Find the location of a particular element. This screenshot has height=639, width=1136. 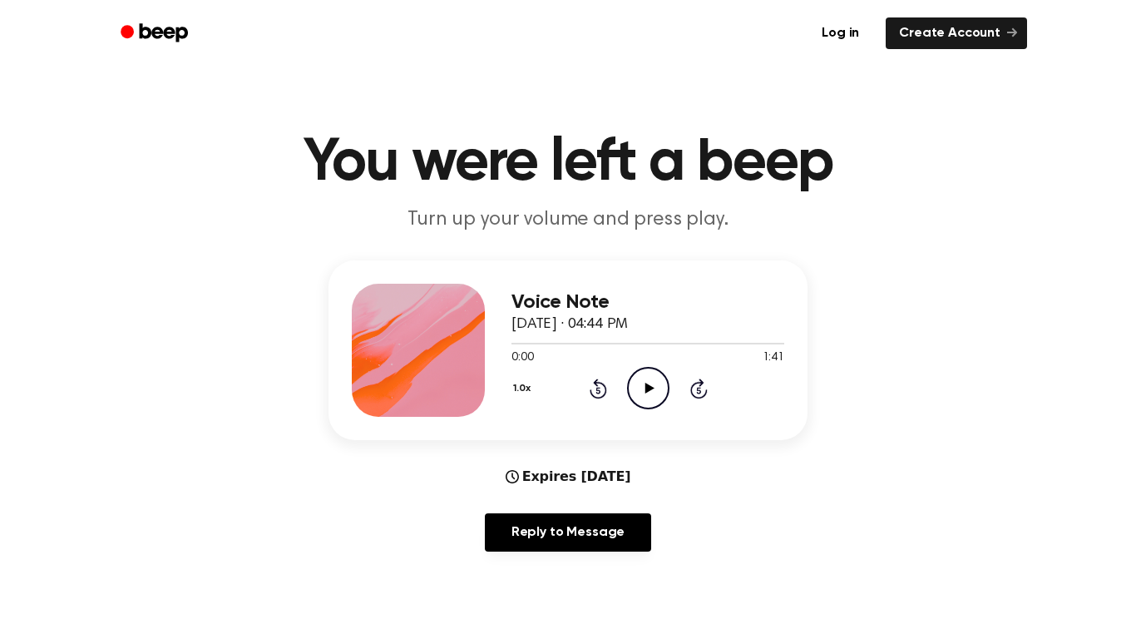

h3: Voice Note is located at coordinates (648, 302).